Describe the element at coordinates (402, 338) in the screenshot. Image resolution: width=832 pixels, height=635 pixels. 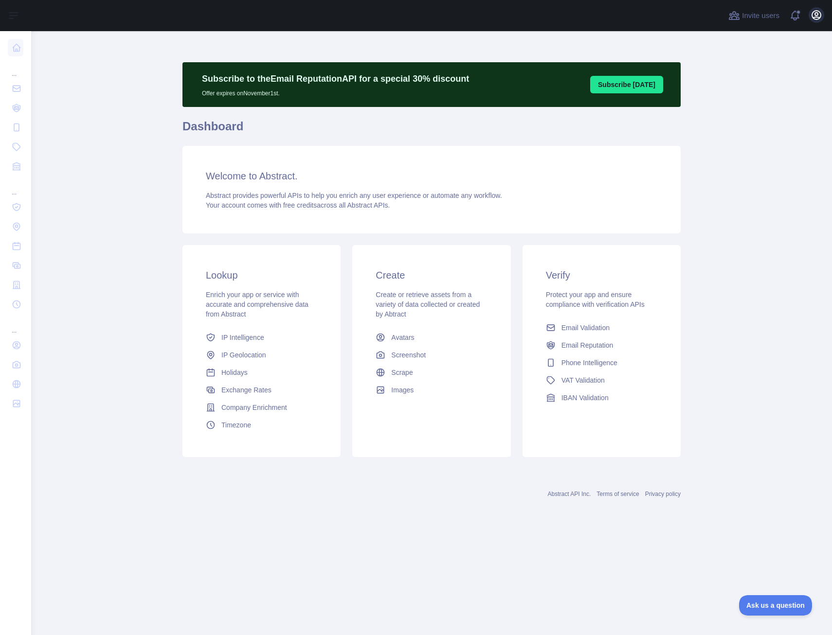
I see `span: Avatars` at that location.